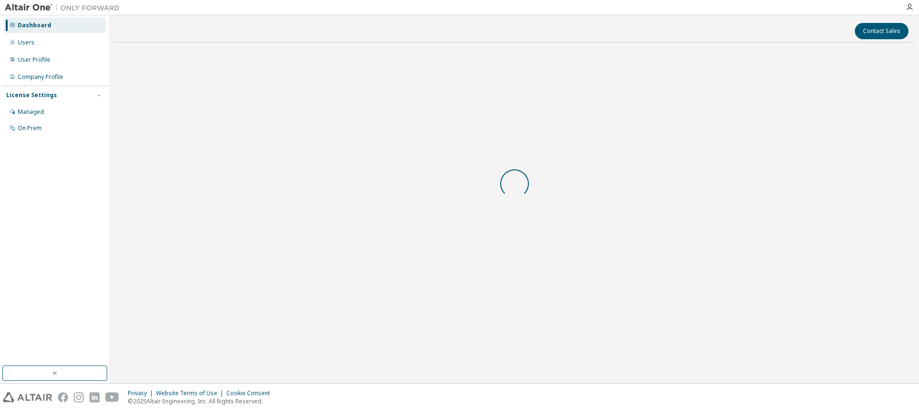  What do you see at coordinates (112, 397) in the screenshot?
I see `img: youtube.svg` at bounding box center [112, 397].